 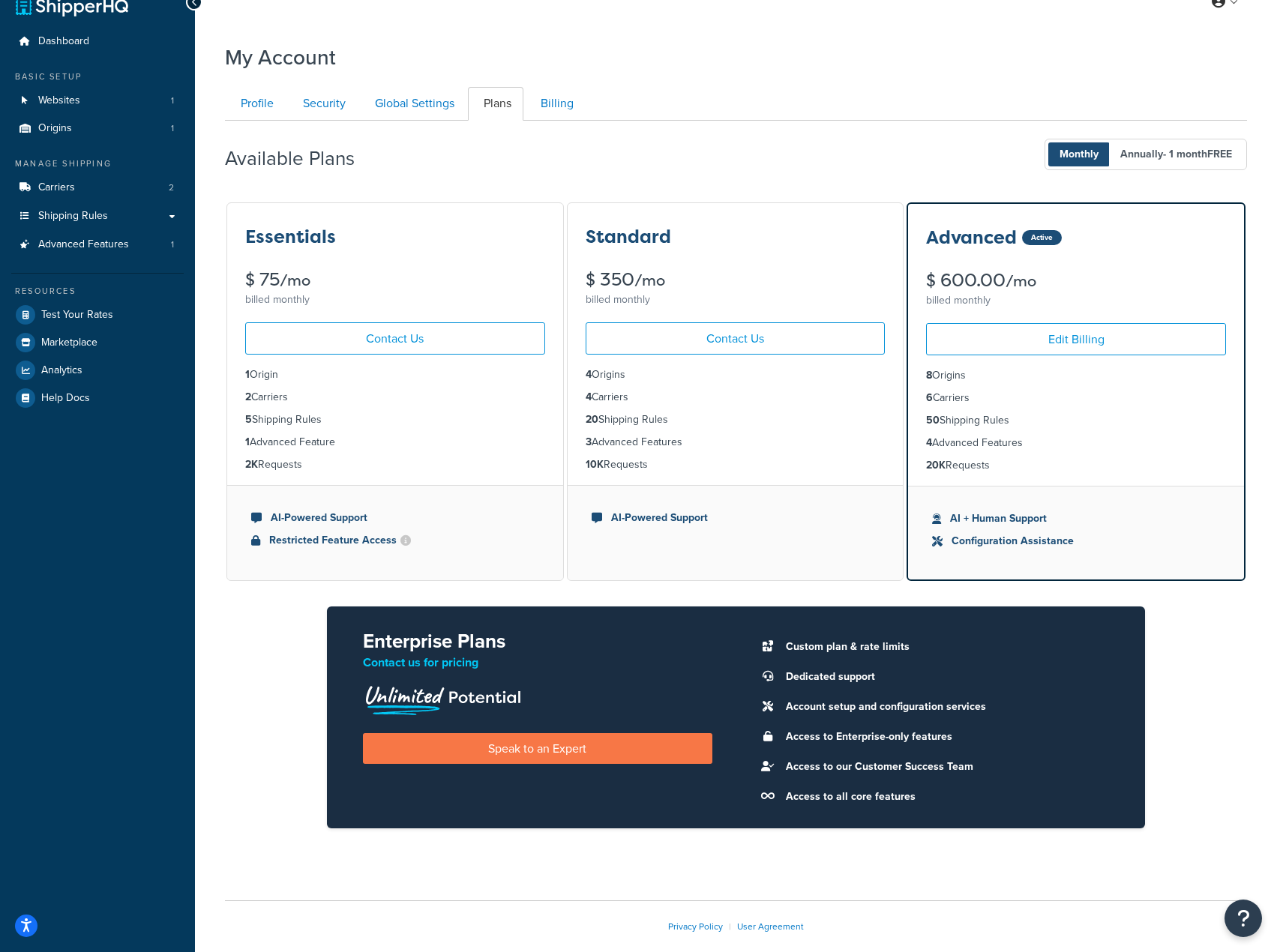 I want to click on li: Access to our Customer Success Team, so click(x=944, y=767).